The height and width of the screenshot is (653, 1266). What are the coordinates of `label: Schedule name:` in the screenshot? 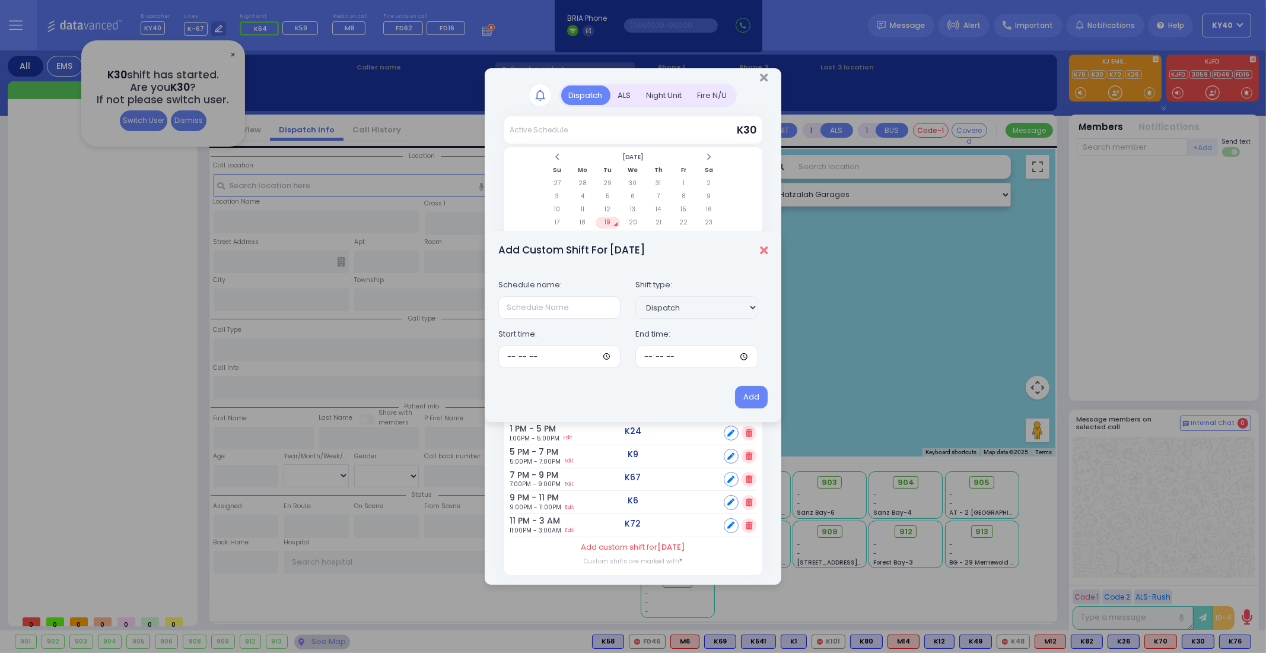 It's located at (530, 284).